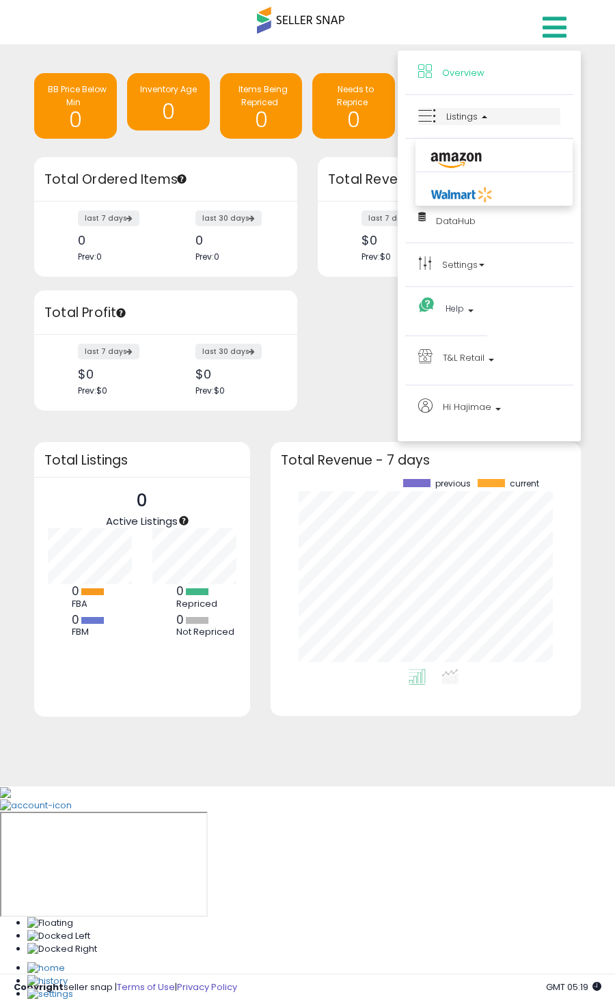 Image resolution: width=615 pixels, height=1001 pixels. Describe the element at coordinates (355, 96) in the screenshot. I see `span: Needs to Reprice` at that location.